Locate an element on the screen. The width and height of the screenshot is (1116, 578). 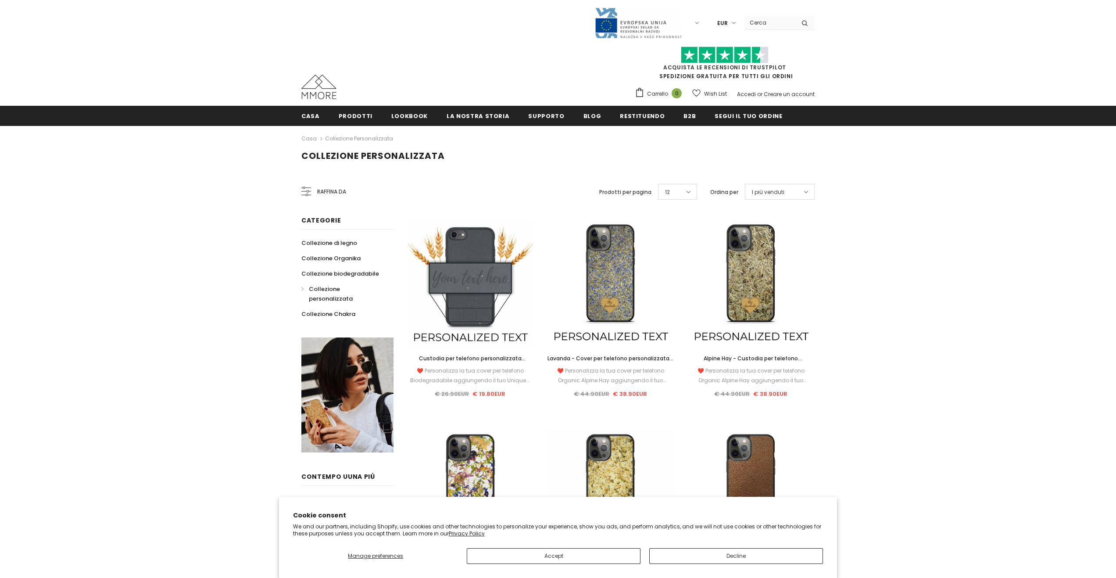
span: Carrello is located at coordinates (658, 94).